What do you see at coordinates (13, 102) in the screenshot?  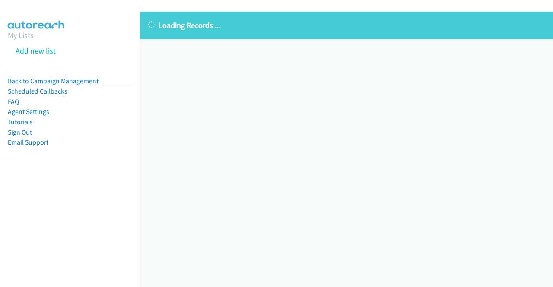 I see `a: FAQ` at bounding box center [13, 102].